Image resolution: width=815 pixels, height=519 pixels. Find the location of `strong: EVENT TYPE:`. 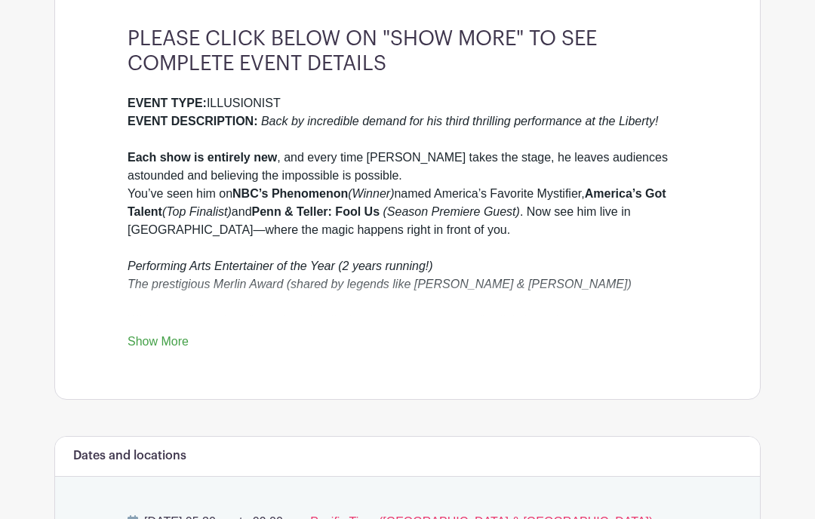

strong: EVENT TYPE: is located at coordinates (167, 103).